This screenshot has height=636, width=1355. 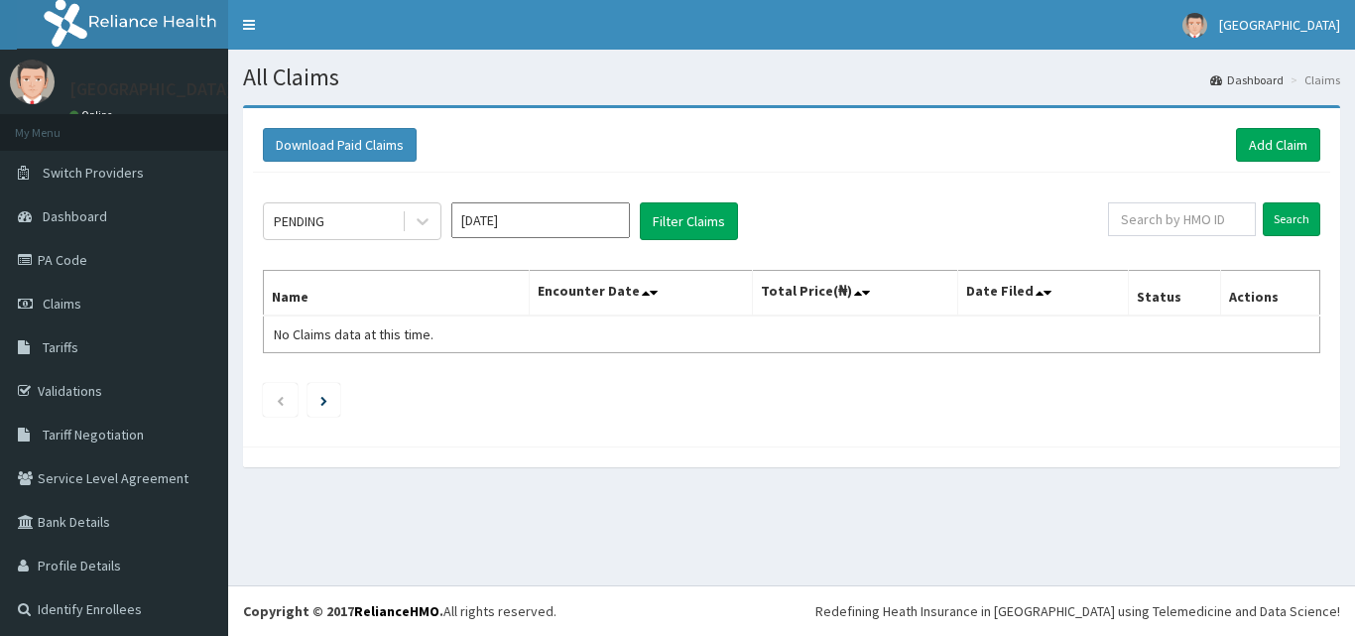 I want to click on a: Online, so click(x=93, y=115).